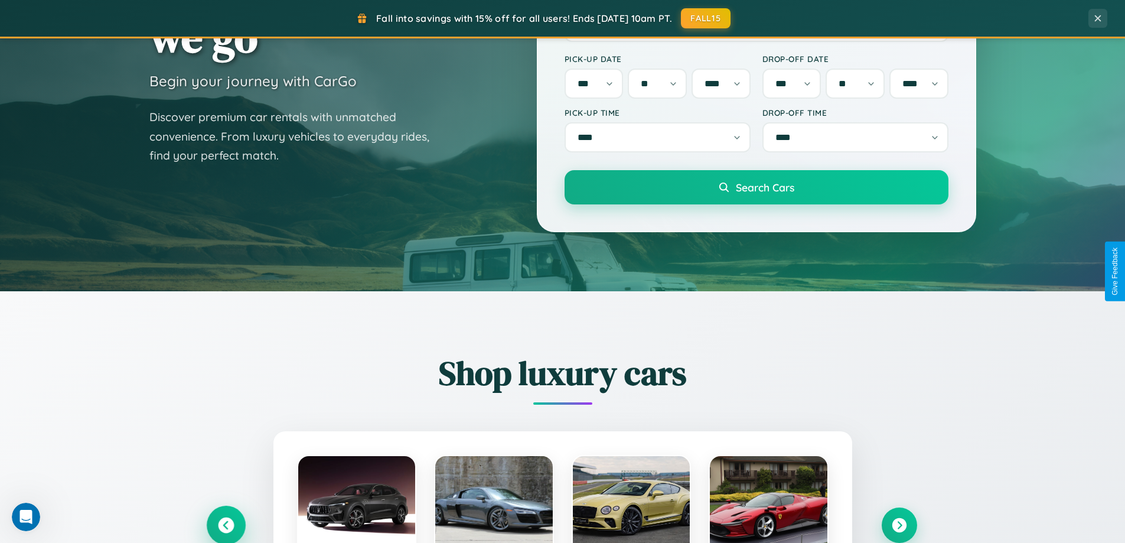  What do you see at coordinates (657, 58) in the screenshot?
I see `label: Pick-up Date` at bounding box center [657, 58].